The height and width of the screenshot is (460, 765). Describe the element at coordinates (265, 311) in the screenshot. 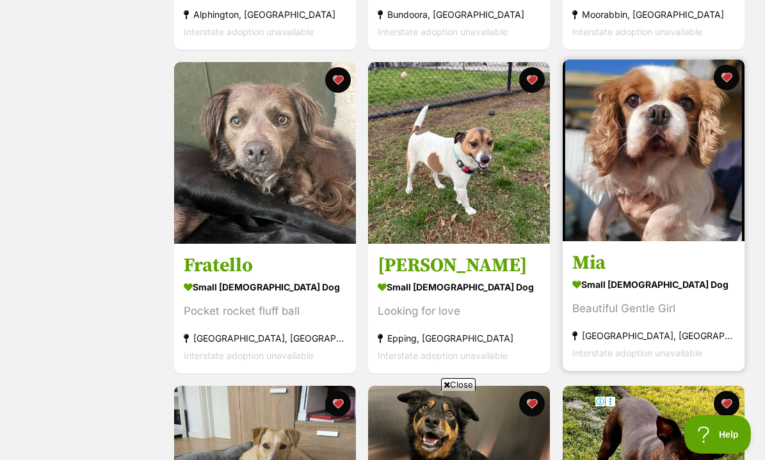

I see `div: Pocket rocket fluff ball` at that location.